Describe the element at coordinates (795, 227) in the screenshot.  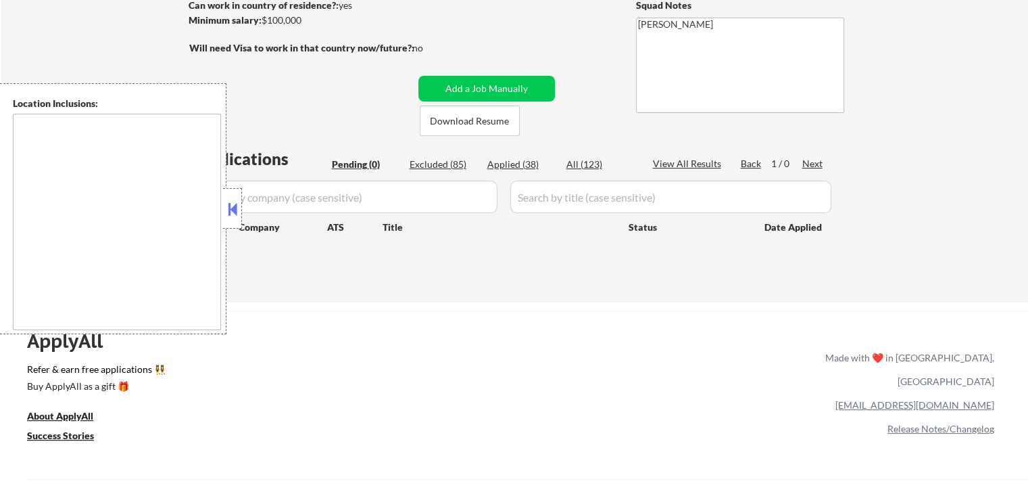
I see `div: Date Applied` at that location.